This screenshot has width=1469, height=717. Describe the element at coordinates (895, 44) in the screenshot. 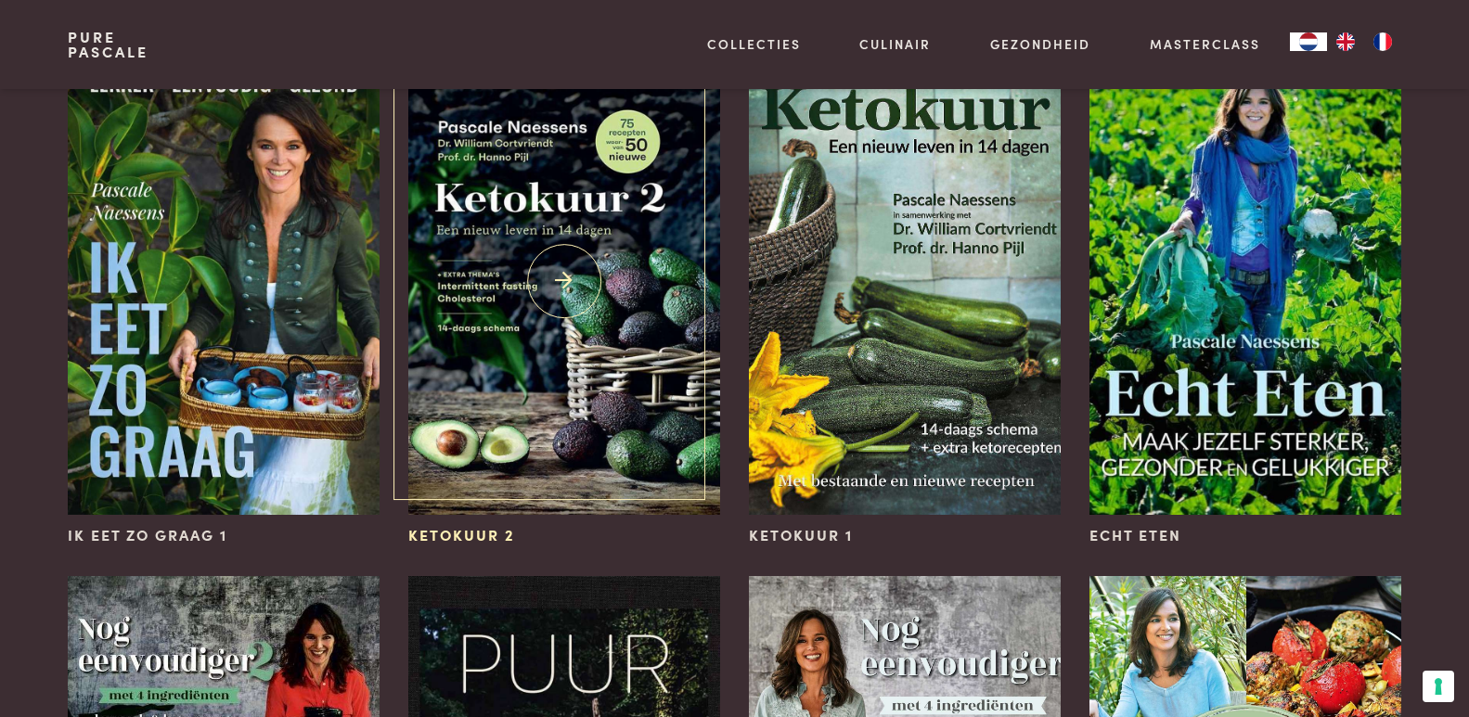

I see `a: Culinair` at that location.